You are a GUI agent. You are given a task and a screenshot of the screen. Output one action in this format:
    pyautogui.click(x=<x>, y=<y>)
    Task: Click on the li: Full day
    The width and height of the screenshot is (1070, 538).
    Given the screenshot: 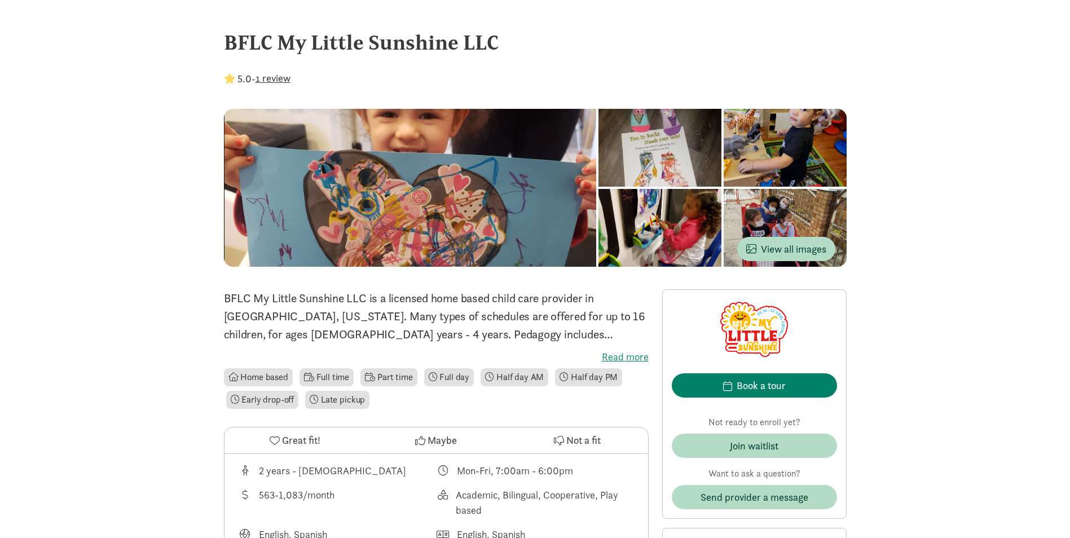 What is the action you would take?
    pyautogui.click(x=449, y=377)
    